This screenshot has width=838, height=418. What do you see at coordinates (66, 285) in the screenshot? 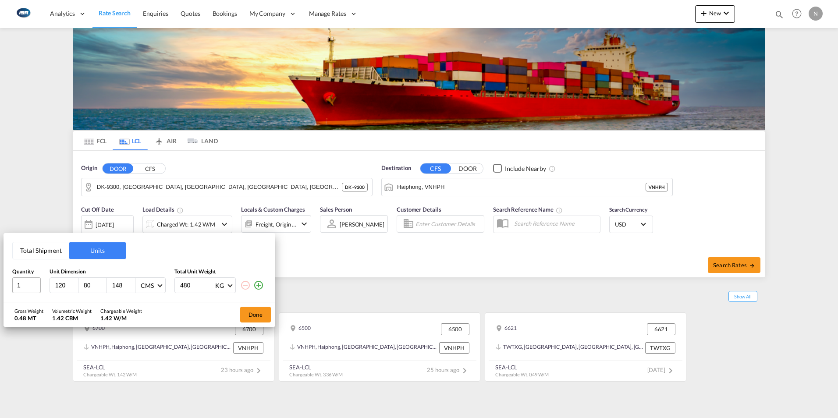
I see `input: L` at bounding box center [66, 285].